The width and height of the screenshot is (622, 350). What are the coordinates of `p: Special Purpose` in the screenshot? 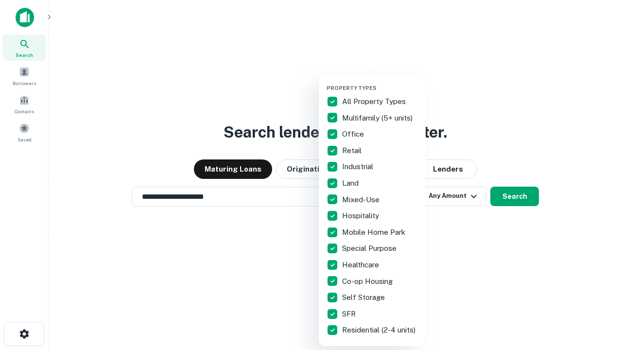 It's located at (370, 248).